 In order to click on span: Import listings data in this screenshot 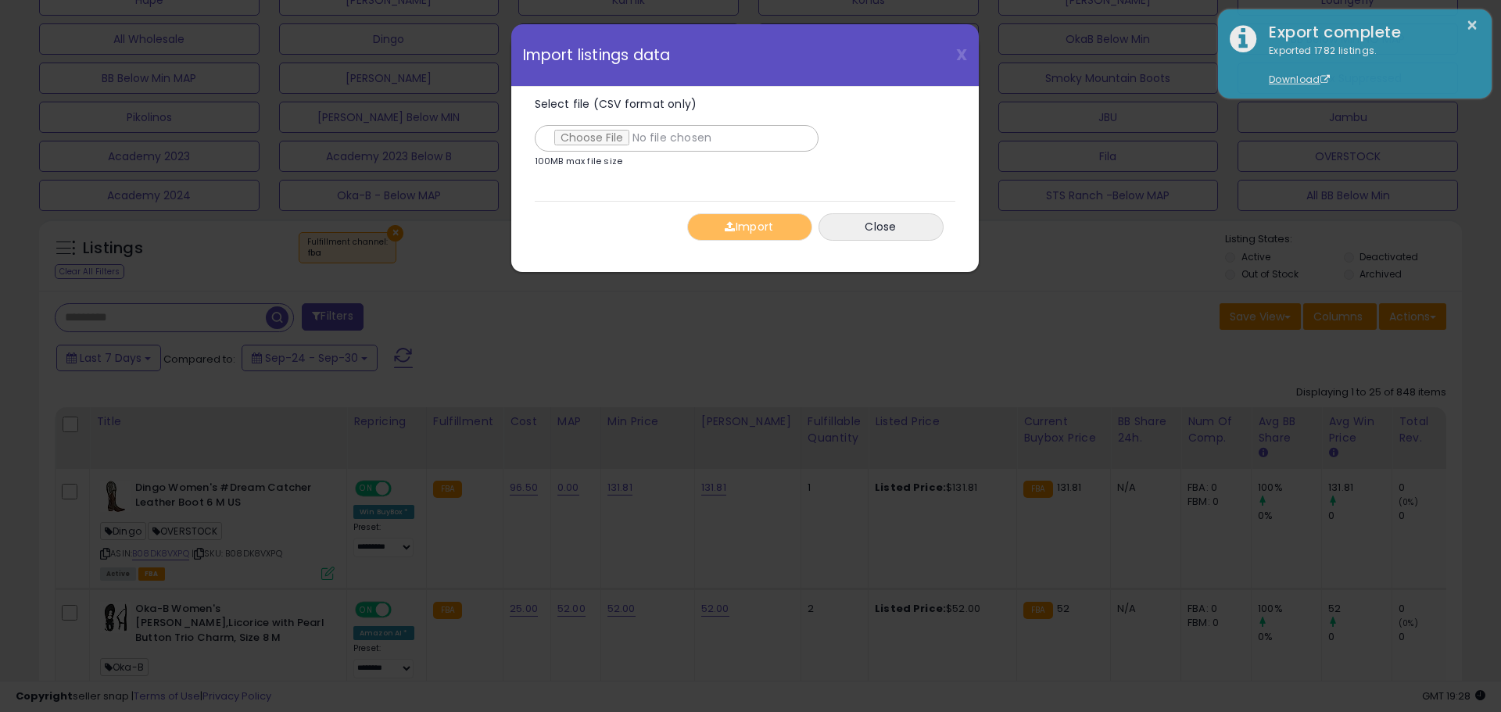, I will do `click(597, 55)`.